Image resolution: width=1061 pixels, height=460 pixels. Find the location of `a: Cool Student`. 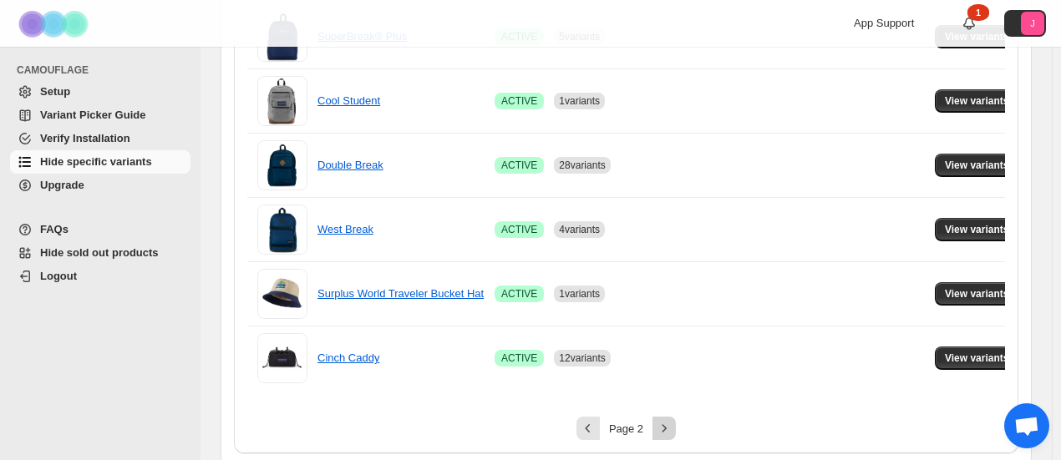

a: Cool Student is located at coordinates (348, 100).